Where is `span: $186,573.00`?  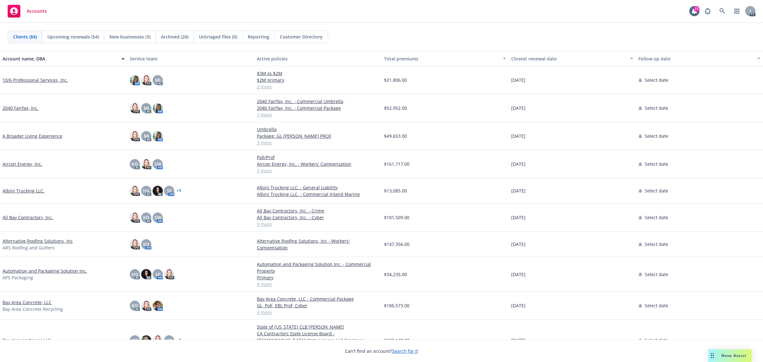 span: $186,573.00 is located at coordinates (397, 305).